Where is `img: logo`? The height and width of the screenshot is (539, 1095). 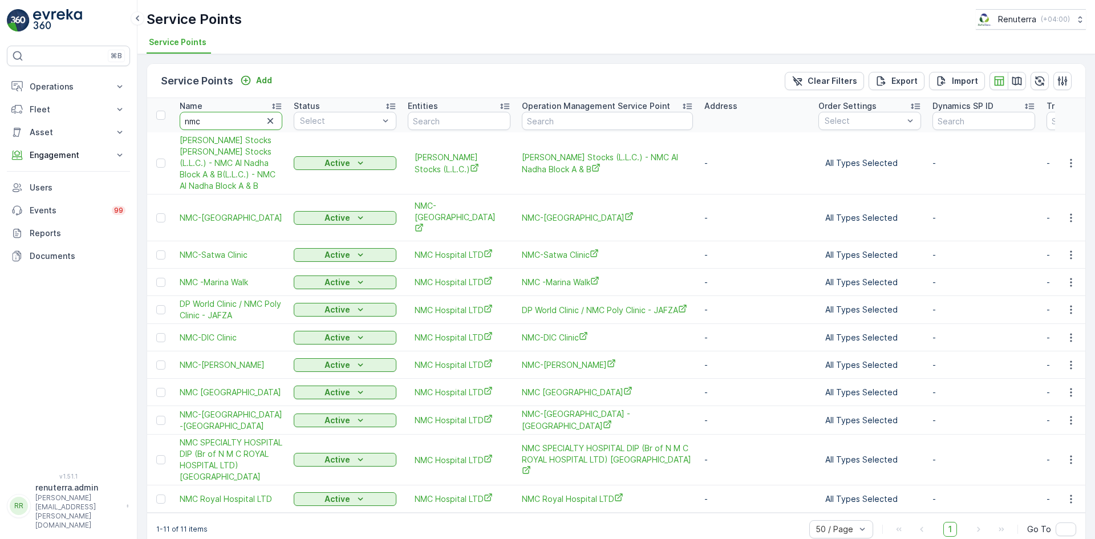 img: logo is located at coordinates (18, 21).